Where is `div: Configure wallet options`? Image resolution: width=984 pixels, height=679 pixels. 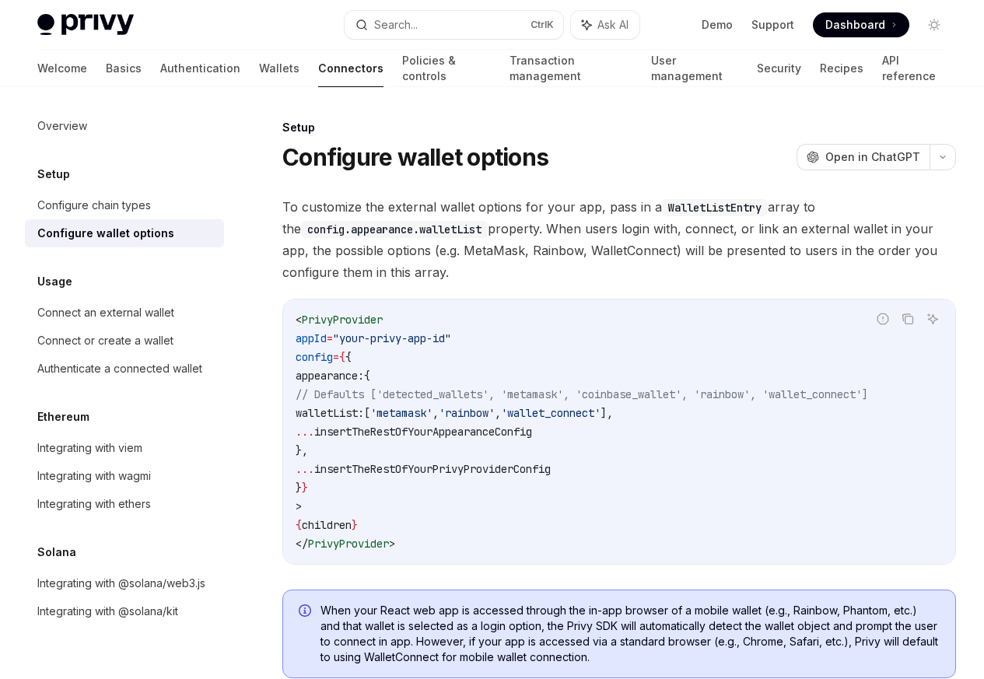
div: Configure wallet options is located at coordinates (106, 233).